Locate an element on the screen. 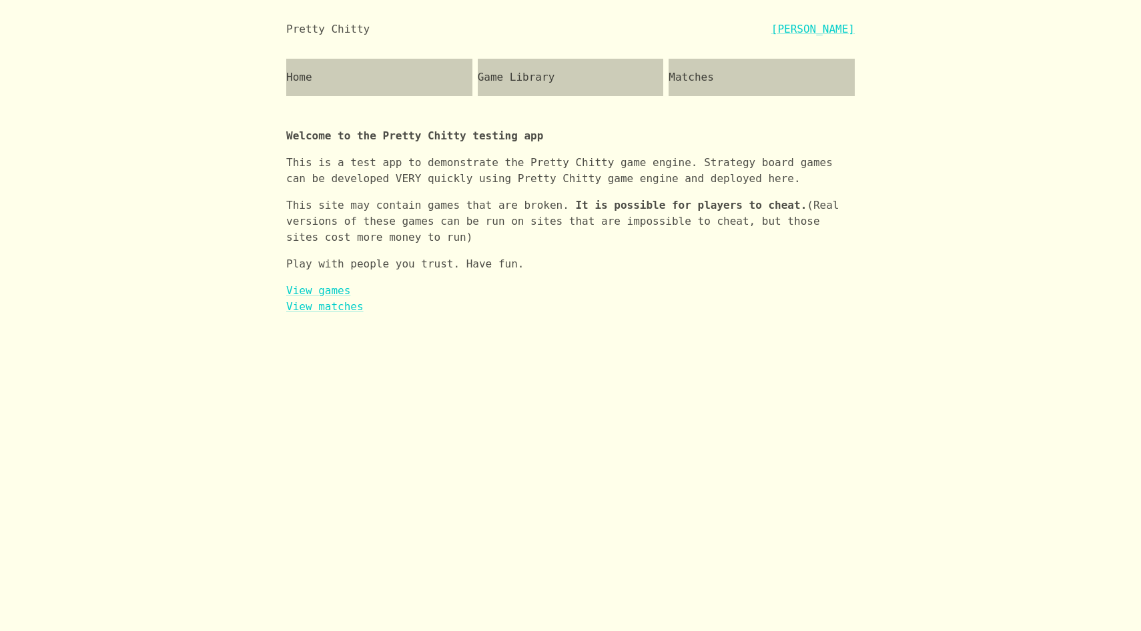 Image resolution: width=1141 pixels, height=631 pixels. div: Game Library is located at coordinates (570, 77).